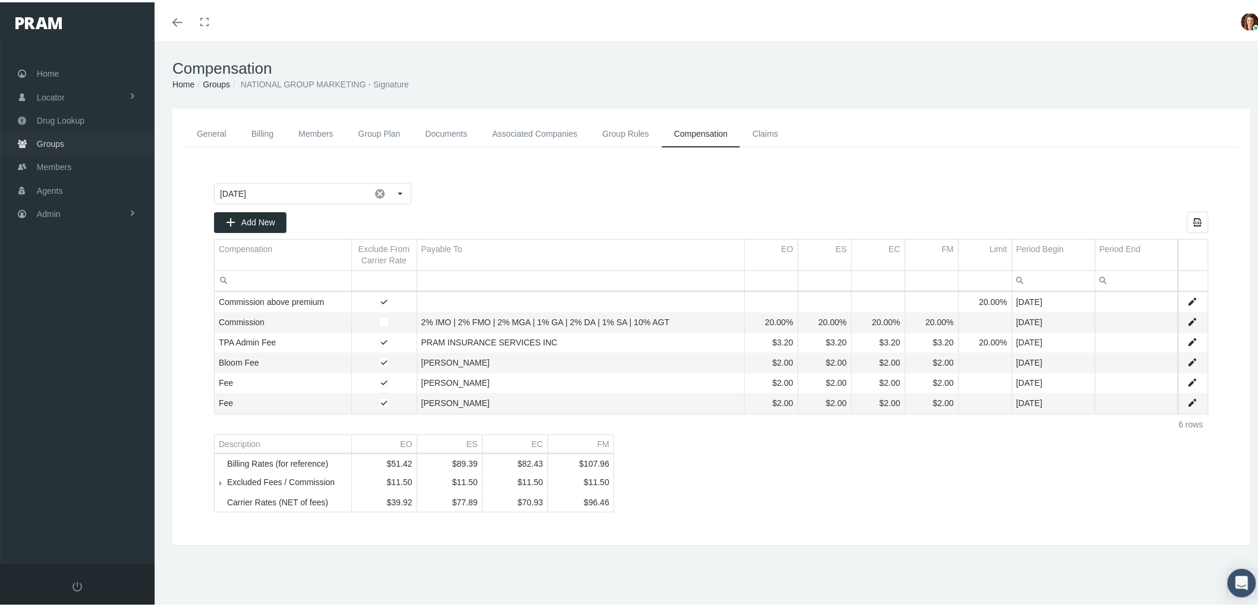 Image resolution: width=1258 pixels, height=607 pixels. I want to click on td: Bloom Fee, so click(283, 361).